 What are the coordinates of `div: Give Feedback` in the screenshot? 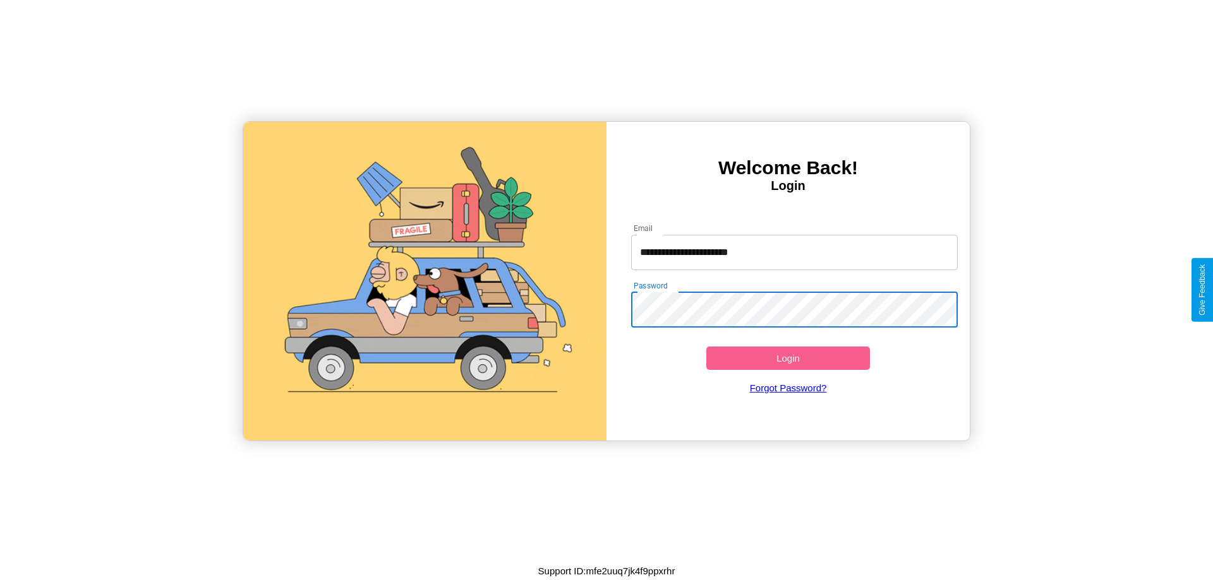 It's located at (1202, 290).